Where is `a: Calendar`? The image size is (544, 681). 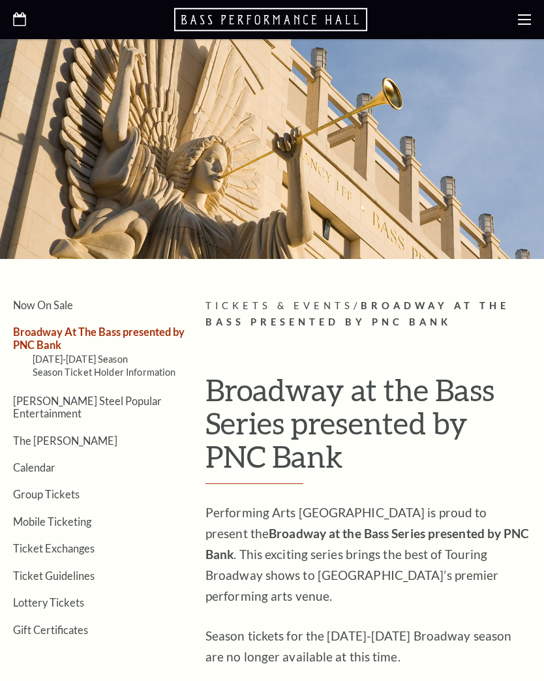 a: Calendar is located at coordinates (34, 467).